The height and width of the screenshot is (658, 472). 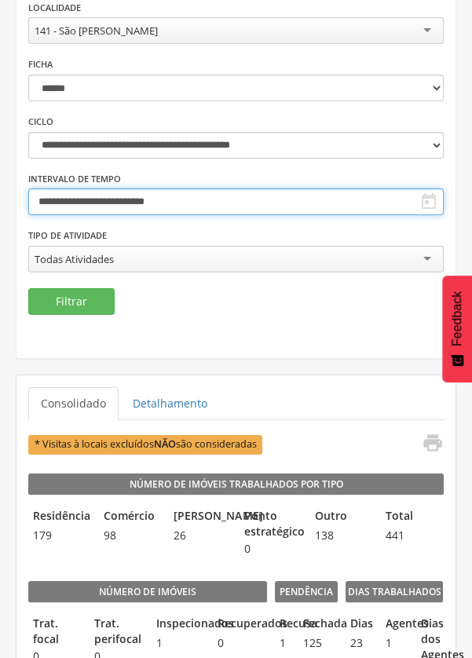 What do you see at coordinates (73, 403) in the screenshot?
I see `a: Consolidado` at bounding box center [73, 403].